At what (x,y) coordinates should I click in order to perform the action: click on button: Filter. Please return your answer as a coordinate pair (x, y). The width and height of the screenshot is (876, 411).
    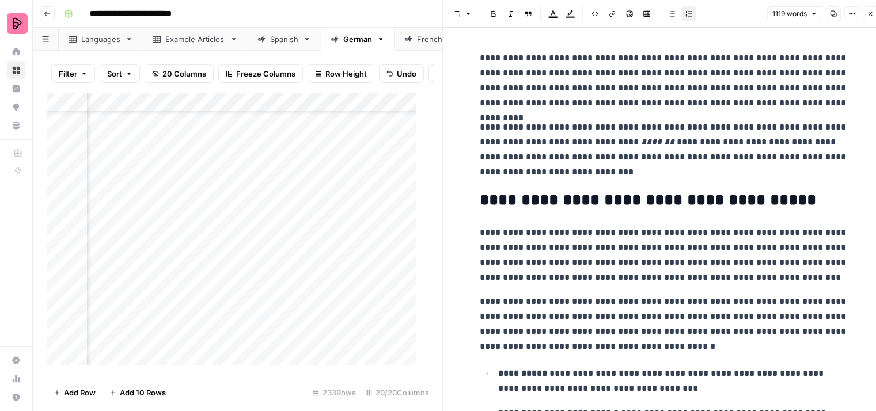
    Looking at the image, I should click on (73, 74).